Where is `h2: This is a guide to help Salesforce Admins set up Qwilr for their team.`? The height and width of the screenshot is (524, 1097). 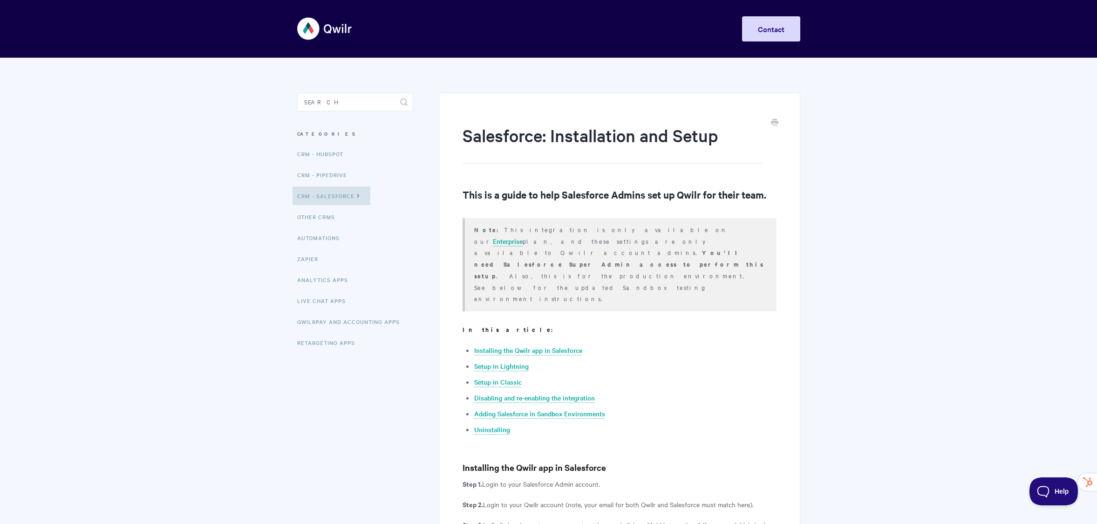 h2: This is a guide to help Salesforce Admins set up Qwilr for their team. is located at coordinates (619, 194).